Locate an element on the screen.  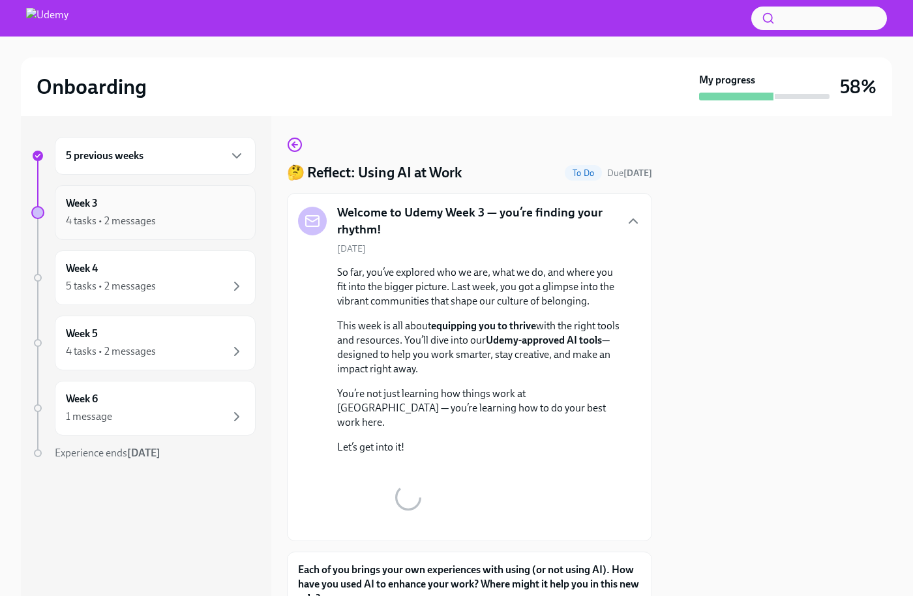
div: 5 previous weeks is located at coordinates (155, 156).